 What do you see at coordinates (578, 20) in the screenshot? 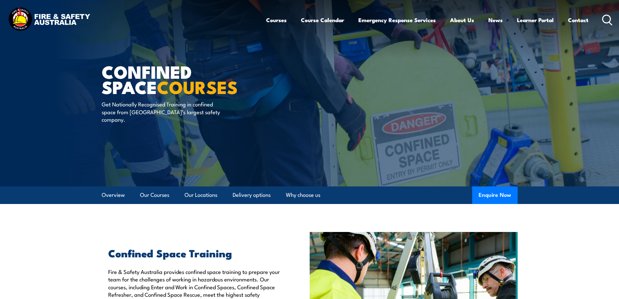
I see `a: Contact` at bounding box center [578, 20].